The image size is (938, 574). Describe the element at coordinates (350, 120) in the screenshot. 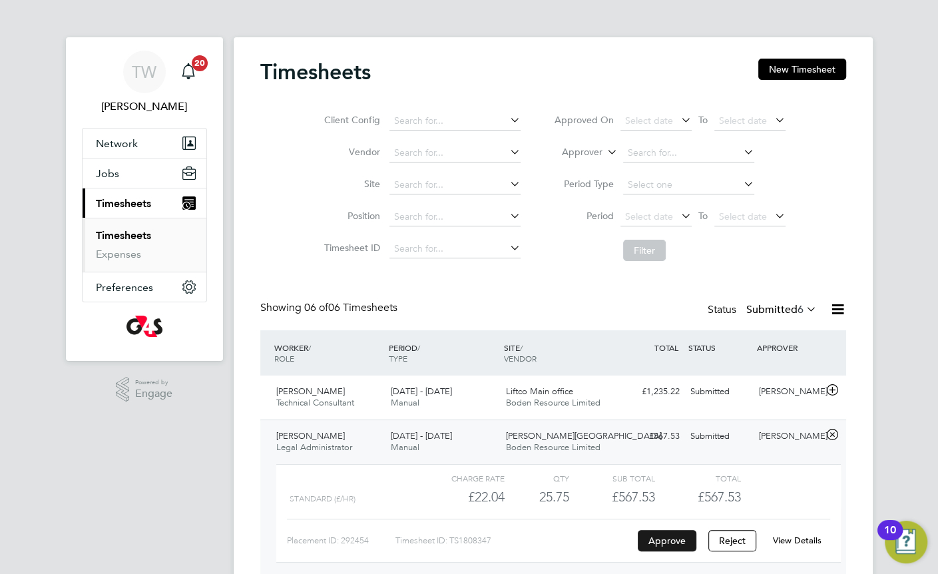

I see `label: Client Config` at that location.